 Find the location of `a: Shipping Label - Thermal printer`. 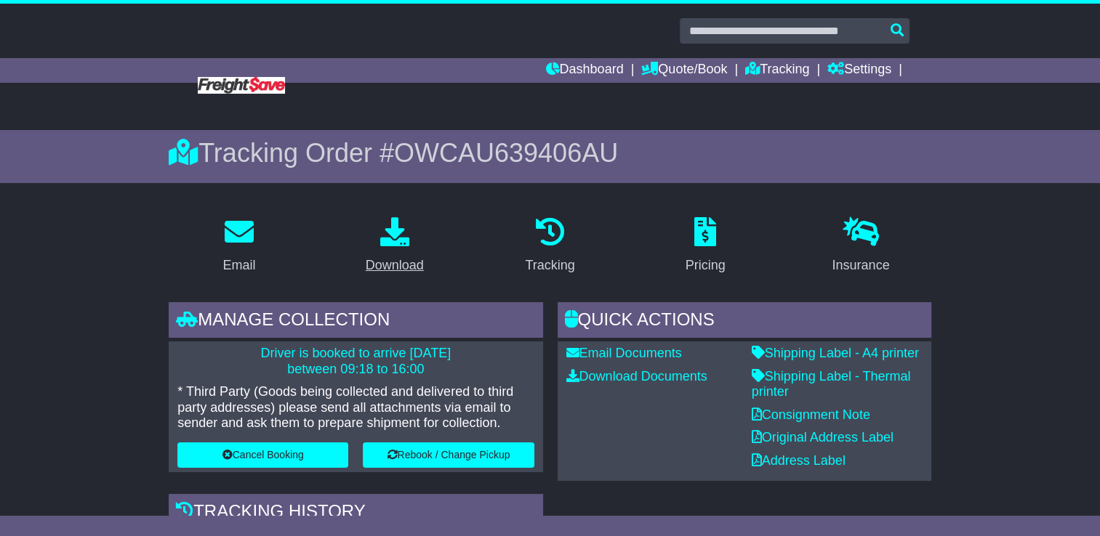

a: Shipping Label - Thermal printer is located at coordinates (831, 384).